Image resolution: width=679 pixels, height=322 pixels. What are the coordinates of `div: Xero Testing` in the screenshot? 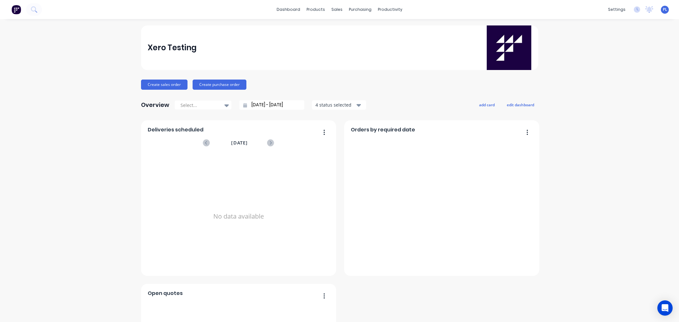 It's located at (172, 48).